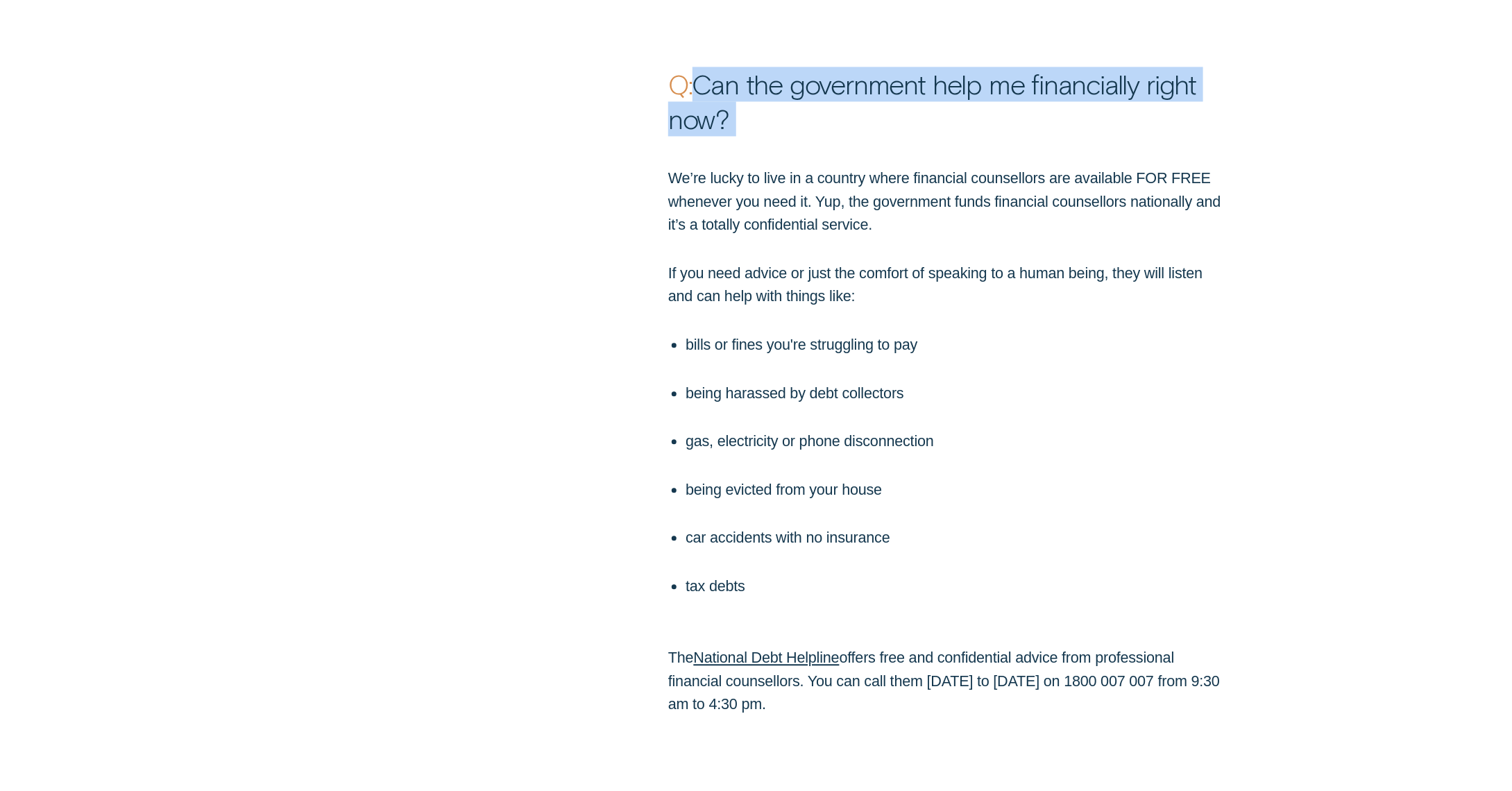  Describe the element at coordinates (958, 393) in the screenshot. I see `p: being harassed by debt collectors` at that location.